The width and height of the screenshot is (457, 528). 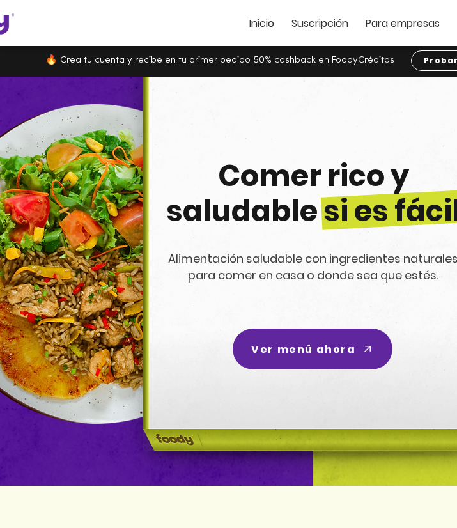 What do you see at coordinates (409, 23) in the screenshot?
I see `span: ra empresas` at bounding box center [409, 23].